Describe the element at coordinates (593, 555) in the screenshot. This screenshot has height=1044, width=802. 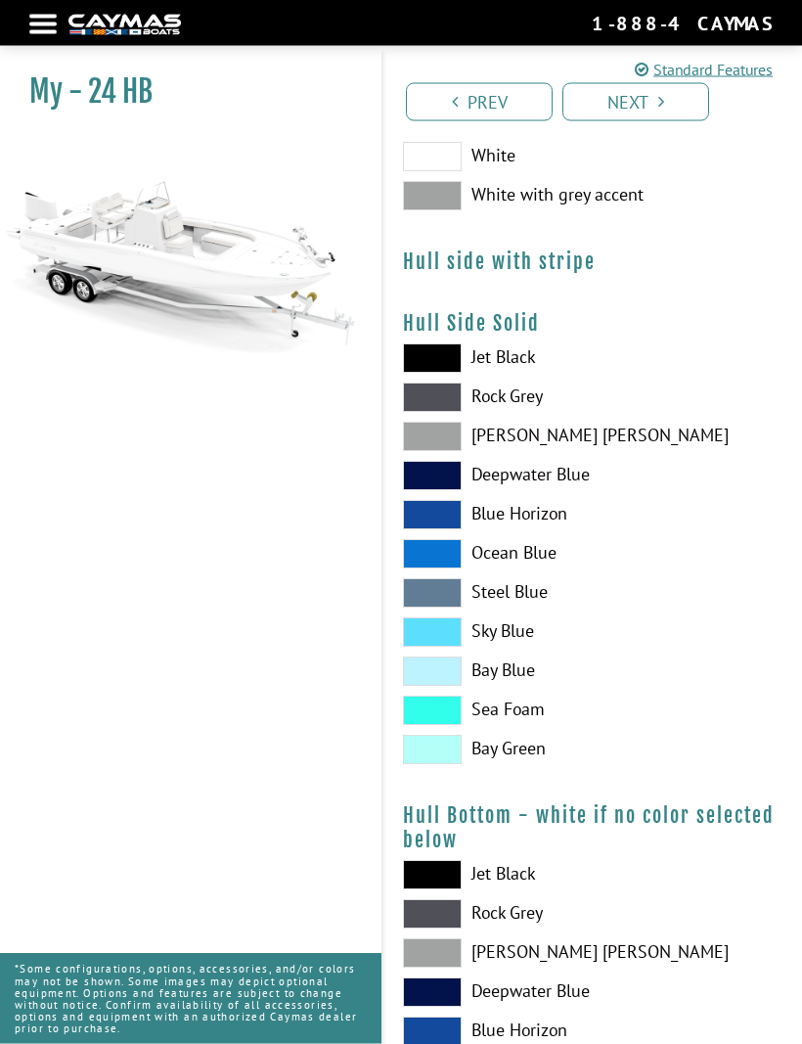
I see `label: Ocean Blue` at that location.